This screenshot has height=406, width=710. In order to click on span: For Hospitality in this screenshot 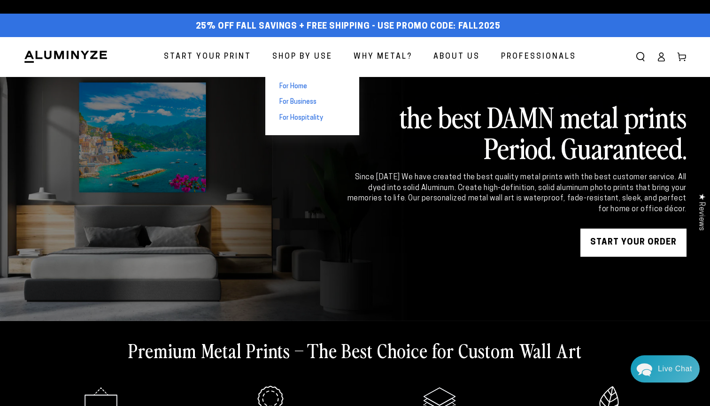, I will do `click(301, 118)`.